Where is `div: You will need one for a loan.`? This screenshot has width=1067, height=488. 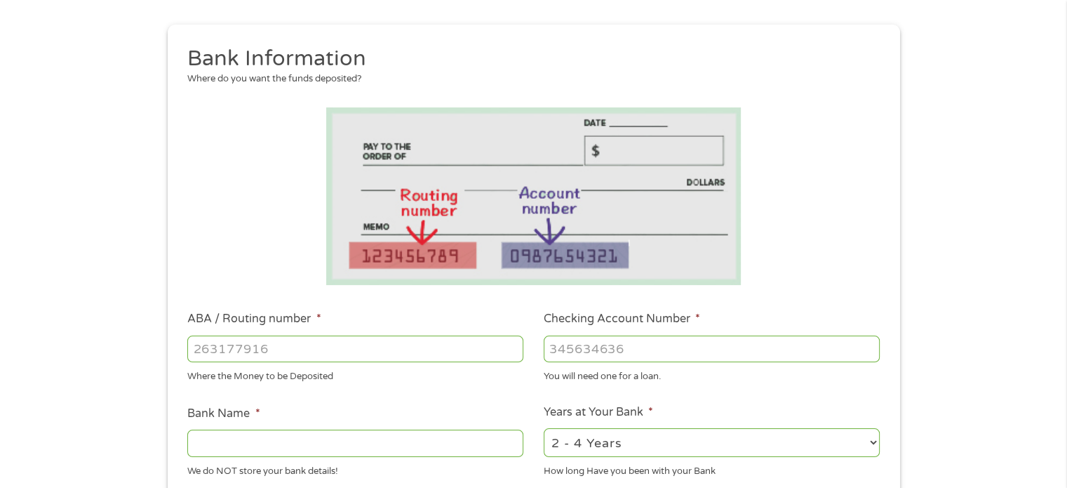
div: You will need one for a loan. is located at coordinates (711, 374).